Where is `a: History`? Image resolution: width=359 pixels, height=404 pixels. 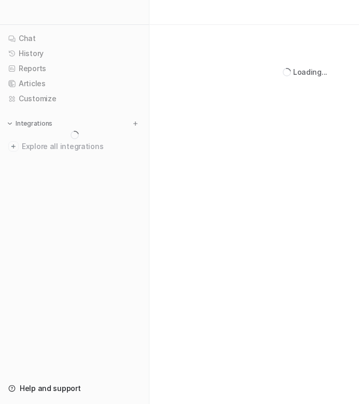 a: History is located at coordinates (74, 54).